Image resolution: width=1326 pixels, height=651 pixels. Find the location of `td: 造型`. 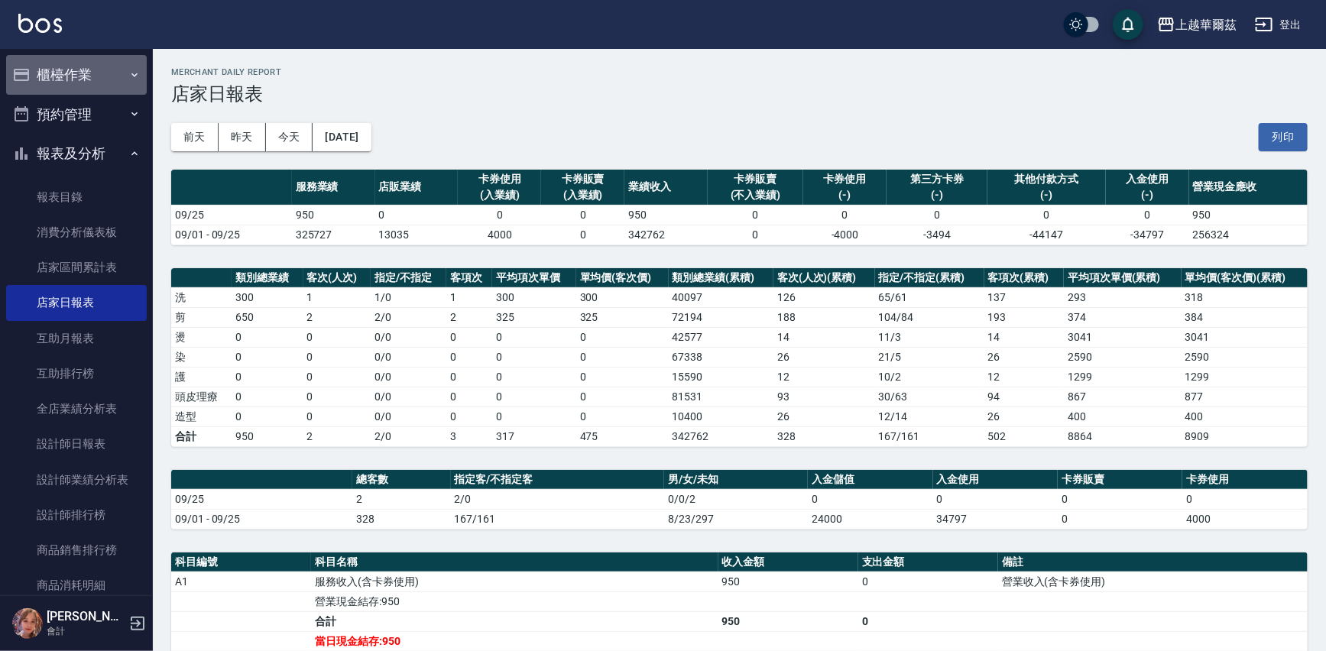

td: 造型 is located at coordinates (201, 417).